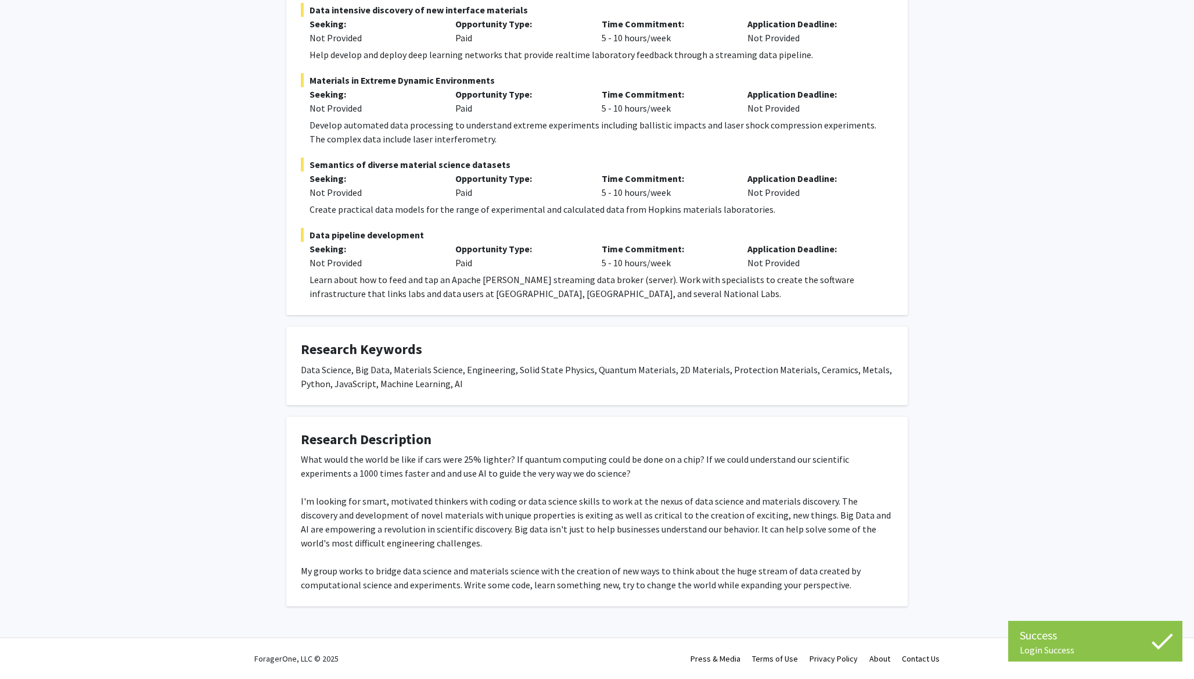  I want to click on a: Privacy Policy, so click(834, 658).